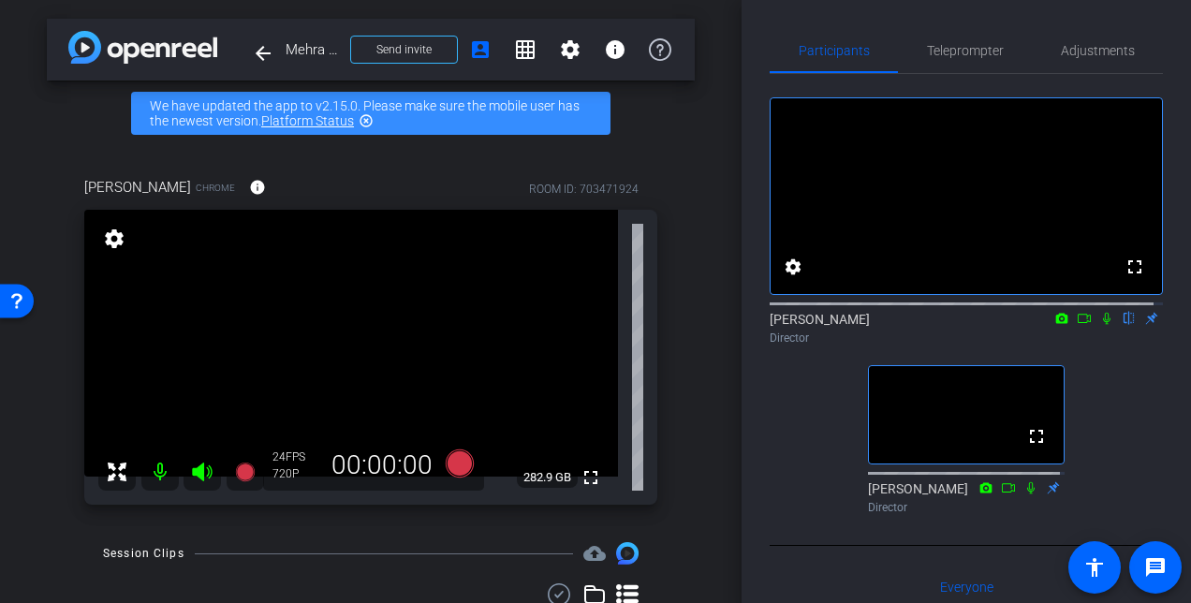 This screenshot has width=1191, height=603. What do you see at coordinates (296, 474) in the screenshot?
I see `div: 720P` at bounding box center [296, 474].